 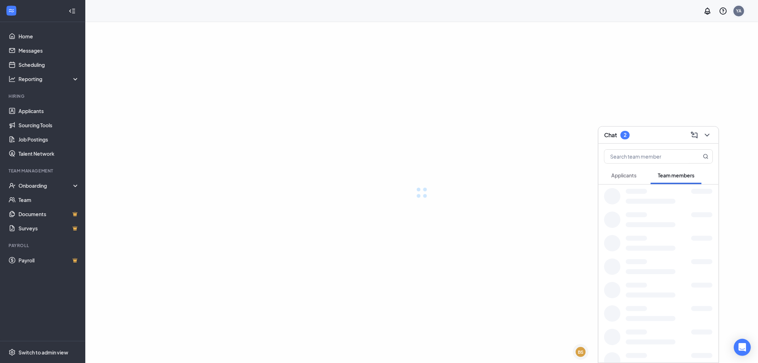 I want to click on div: 2, so click(x=625, y=135).